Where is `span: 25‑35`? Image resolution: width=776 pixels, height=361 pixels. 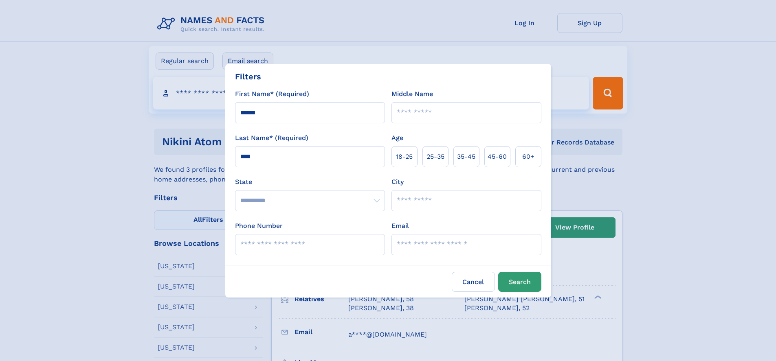 span: 25‑35 is located at coordinates (435, 157).